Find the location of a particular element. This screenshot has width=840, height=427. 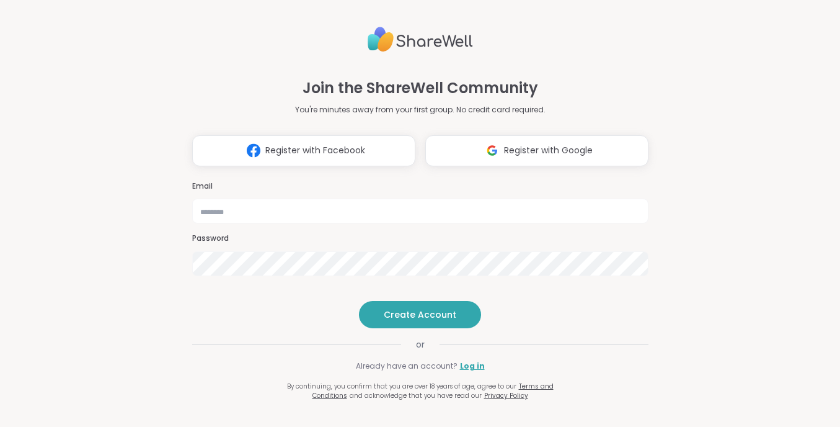

span: By continuing, you confirm that you are over 18 years of age, agree to our is located at coordinates (402, 386).